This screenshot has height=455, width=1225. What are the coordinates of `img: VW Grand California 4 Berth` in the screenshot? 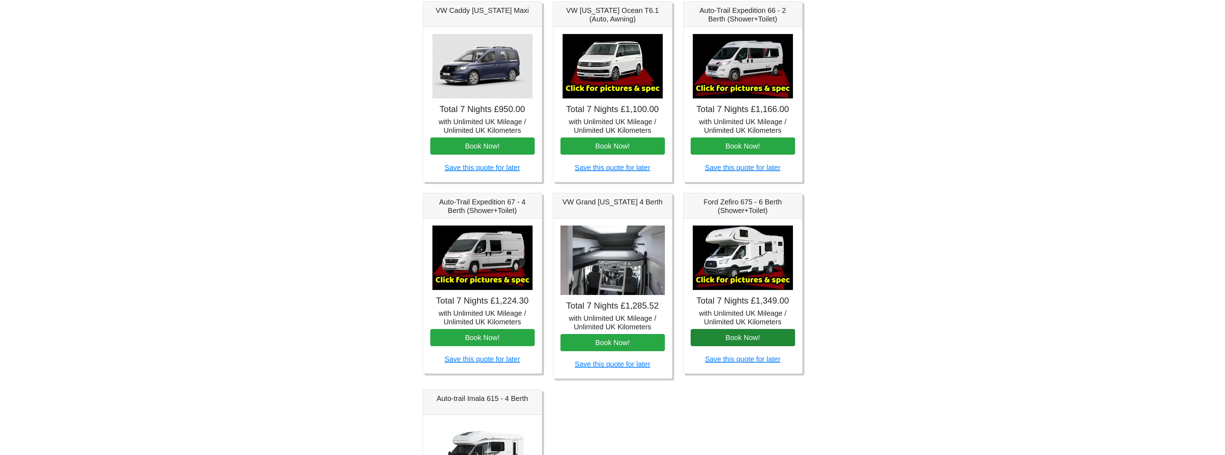 It's located at (613, 260).